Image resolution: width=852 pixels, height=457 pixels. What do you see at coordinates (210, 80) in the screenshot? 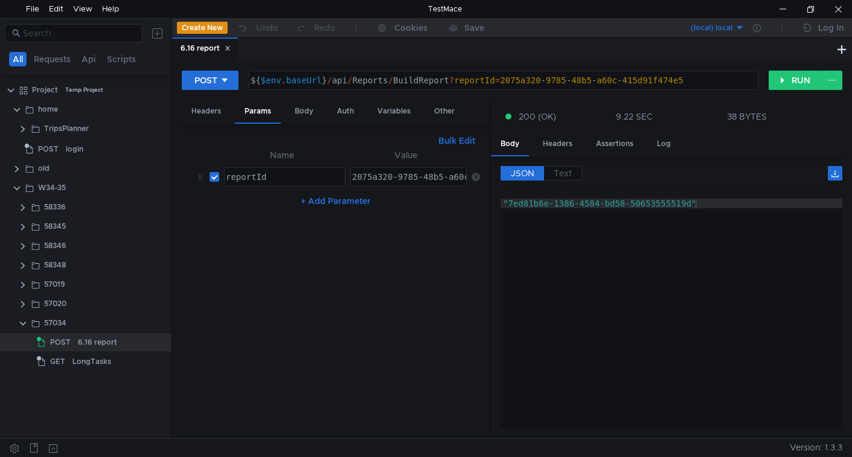
I see `button: POST` at bounding box center [210, 80].